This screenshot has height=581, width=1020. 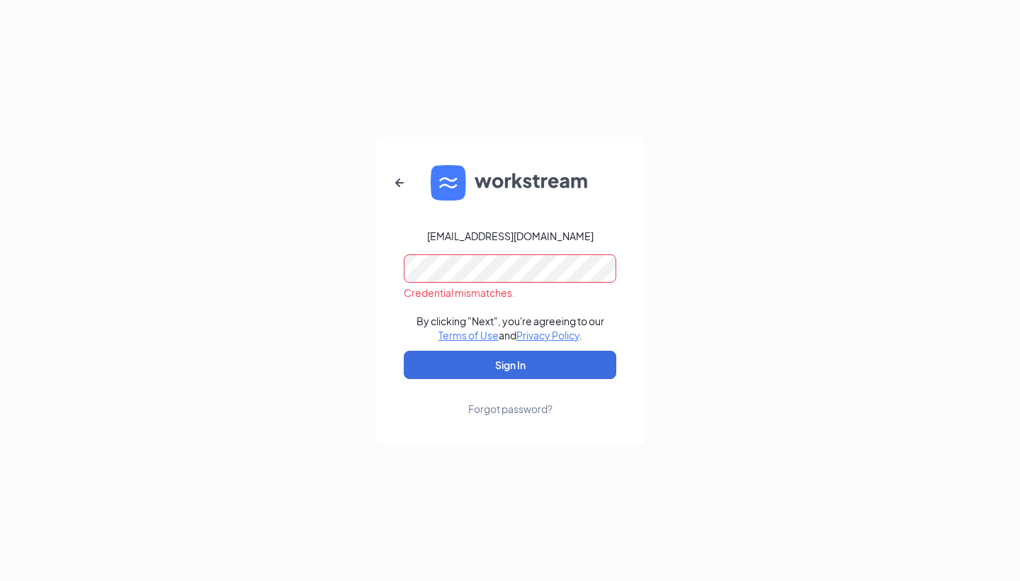 What do you see at coordinates (468, 335) in the screenshot?
I see `a: Terms of Use` at bounding box center [468, 335].